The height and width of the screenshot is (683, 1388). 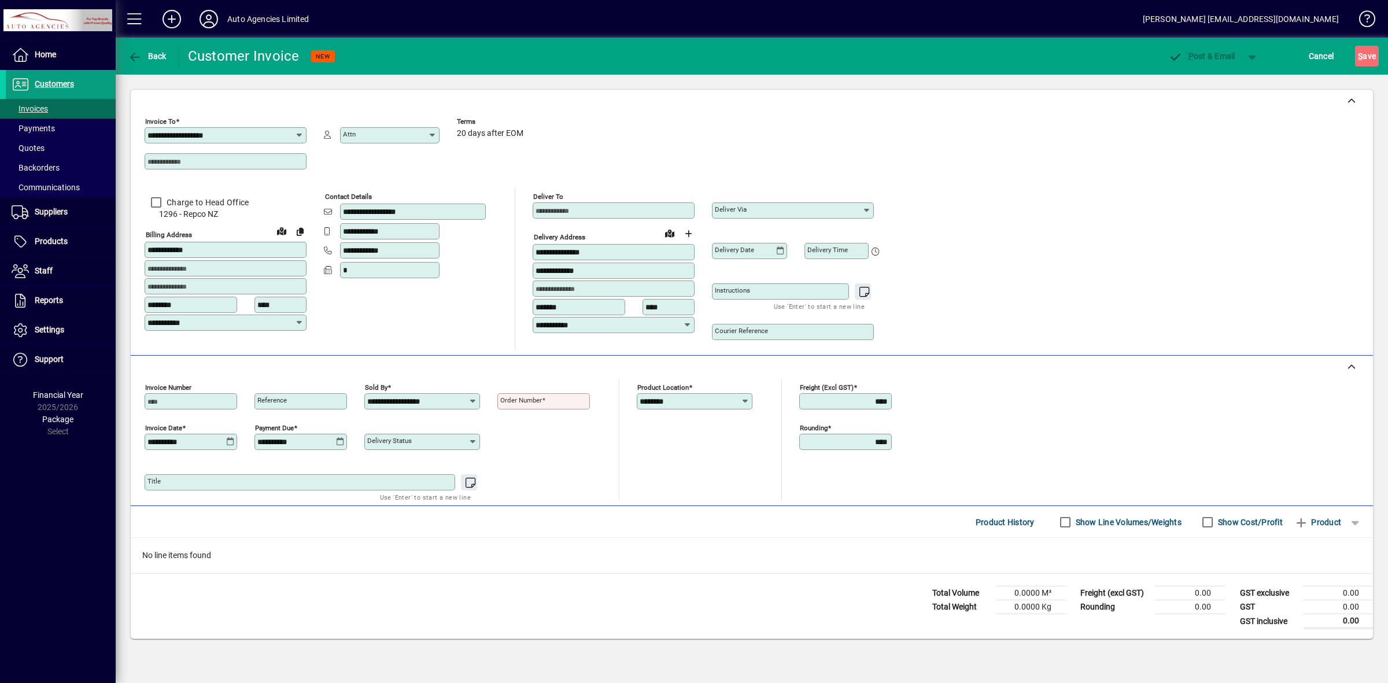 I want to click on mat-label: Delivery time, so click(x=828, y=250).